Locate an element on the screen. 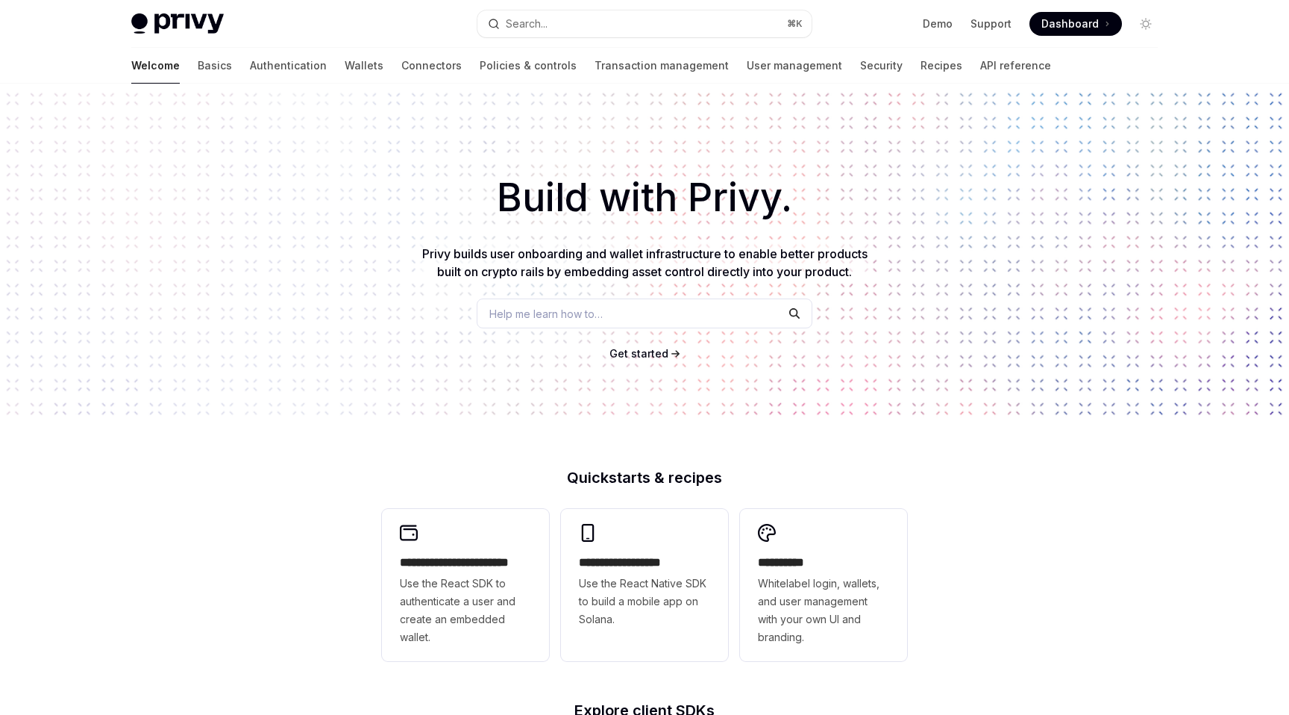 This screenshot has width=1289, height=715. a: Security is located at coordinates (881, 66).